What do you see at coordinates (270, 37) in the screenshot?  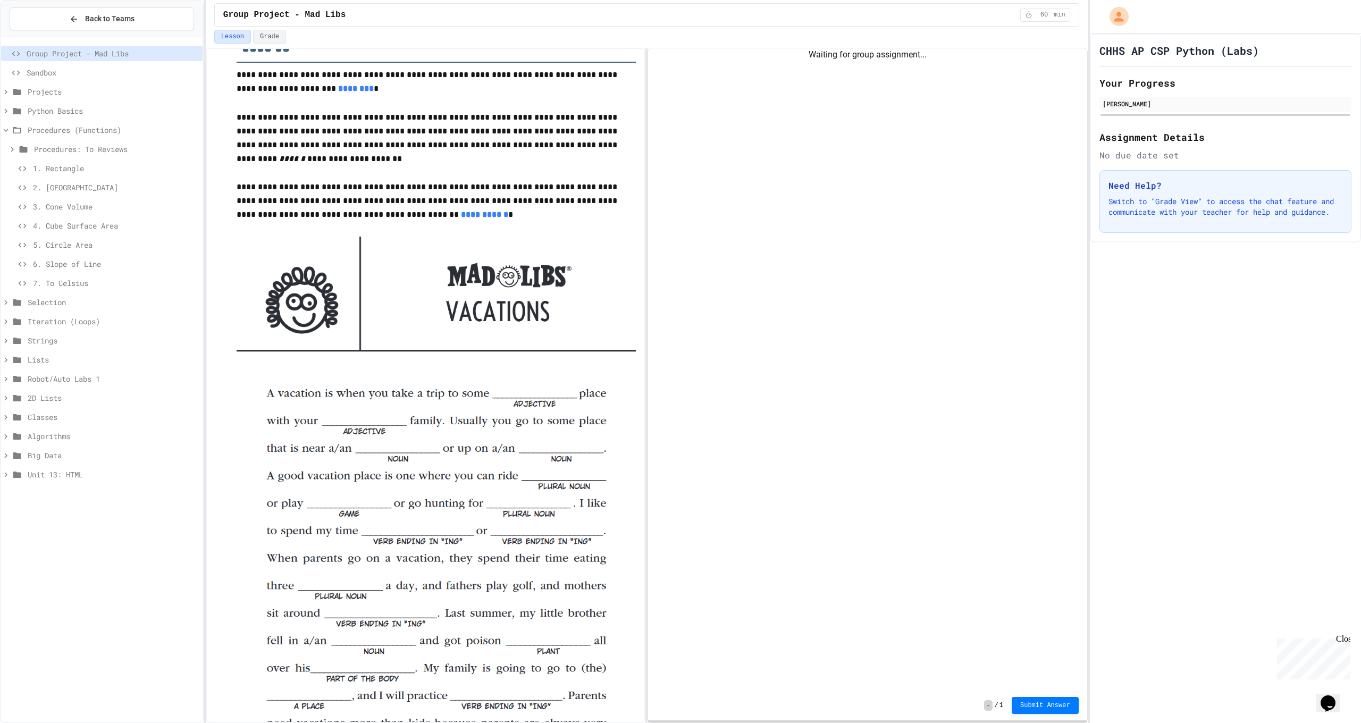 I see `button: Grade` at bounding box center [270, 37].